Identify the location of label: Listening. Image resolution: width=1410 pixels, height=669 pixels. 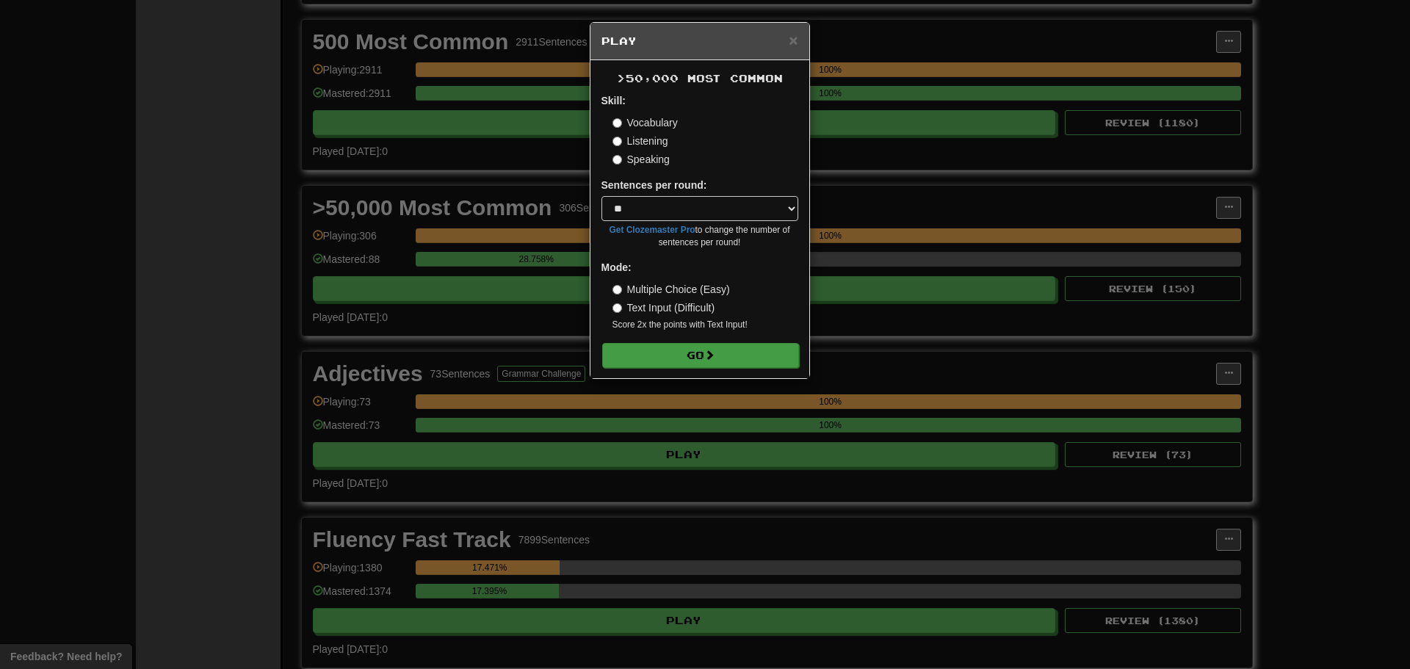
(640, 141).